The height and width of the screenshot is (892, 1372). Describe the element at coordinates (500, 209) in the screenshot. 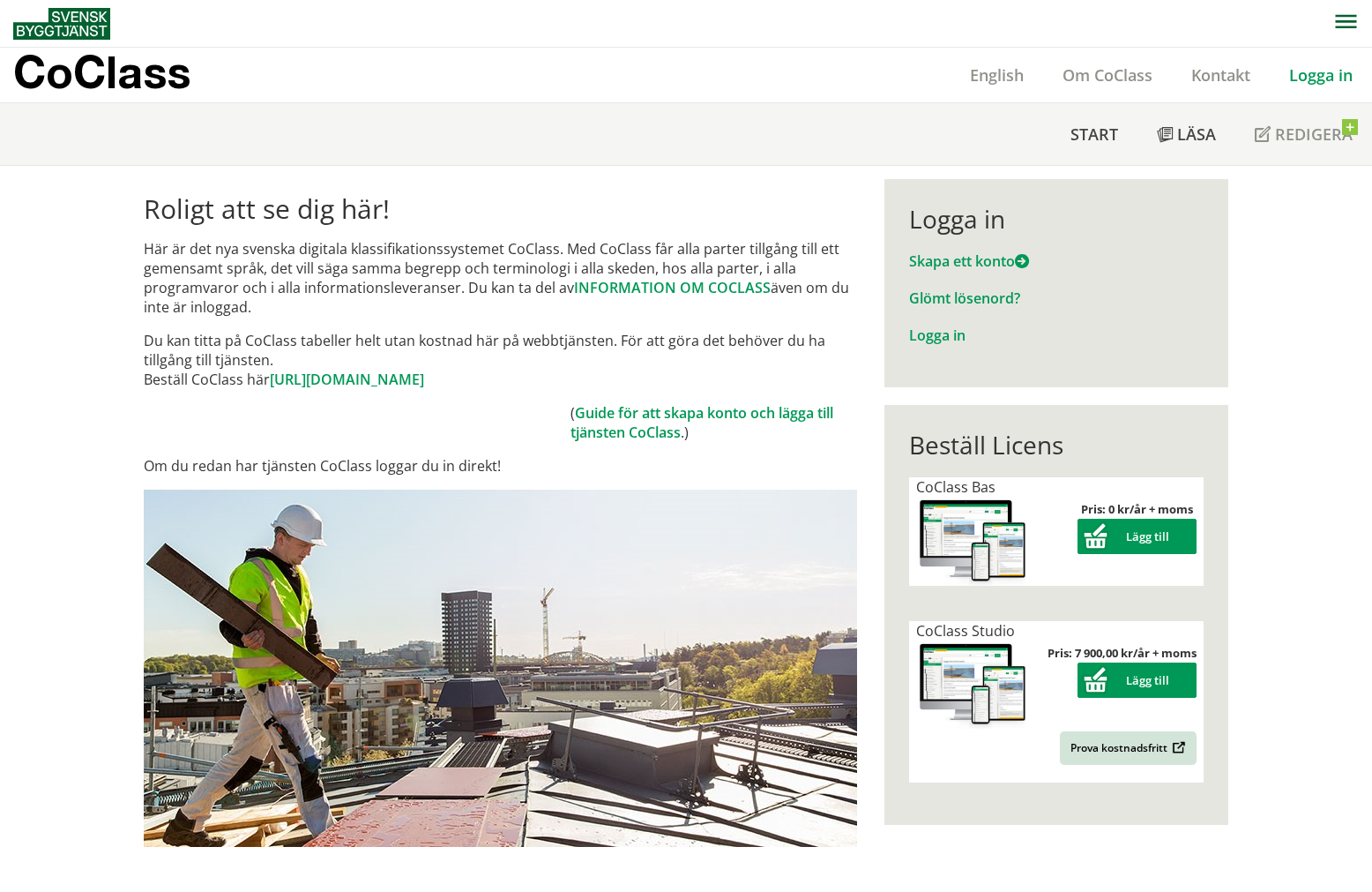

I see `h1: Roligt att se dig här!` at that location.